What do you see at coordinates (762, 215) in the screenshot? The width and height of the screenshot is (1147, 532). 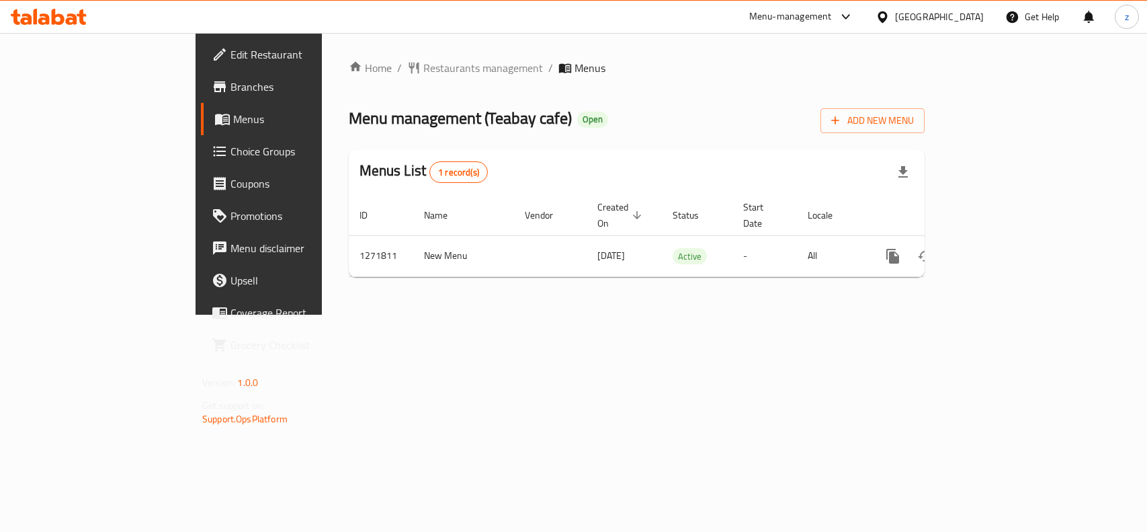 I see `span: Start Date` at bounding box center [762, 215].